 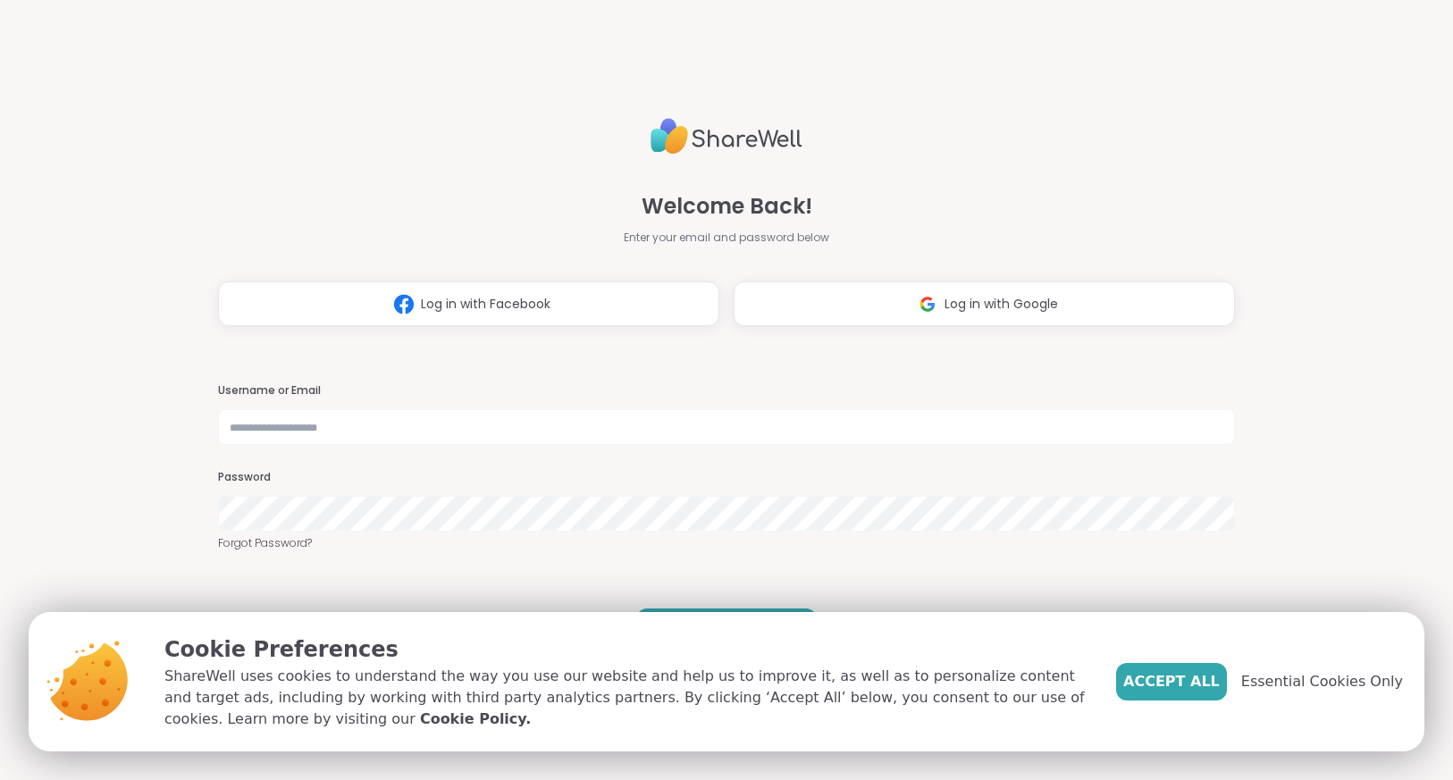 What do you see at coordinates (468, 304) in the screenshot?
I see `button: Log in with Facebook` at bounding box center [468, 304].